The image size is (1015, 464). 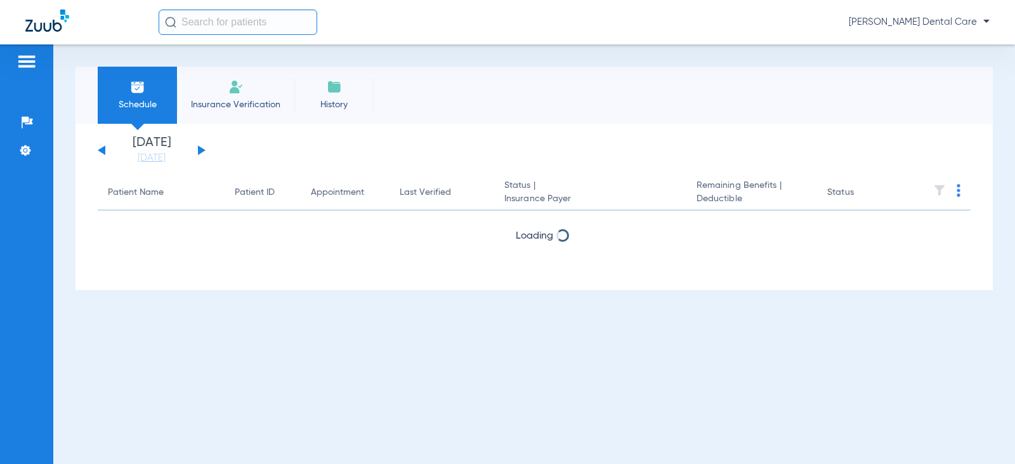 I want to click on span: Loading, so click(x=534, y=236).